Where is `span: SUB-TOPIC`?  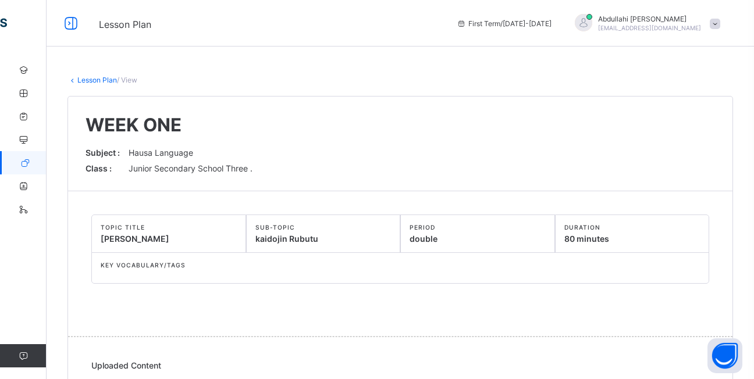
span: SUB-TOPIC is located at coordinates (323, 227).